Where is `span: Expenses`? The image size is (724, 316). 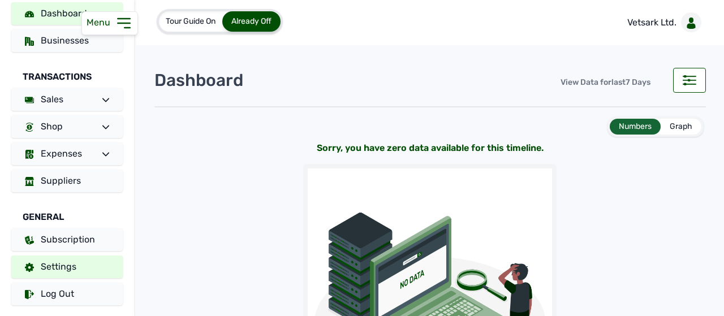
span: Expenses is located at coordinates (61, 153).